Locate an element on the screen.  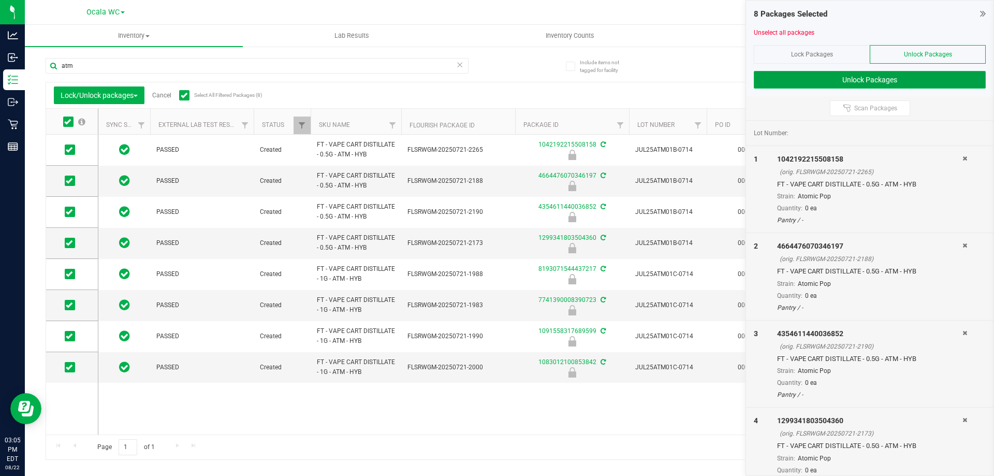
a: 8193071544437217 is located at coordinates (567, 269).